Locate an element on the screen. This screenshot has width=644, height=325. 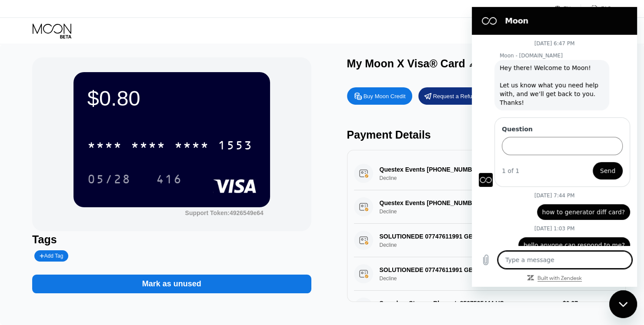
div: Payment Details is located at coordinates (486, 135).